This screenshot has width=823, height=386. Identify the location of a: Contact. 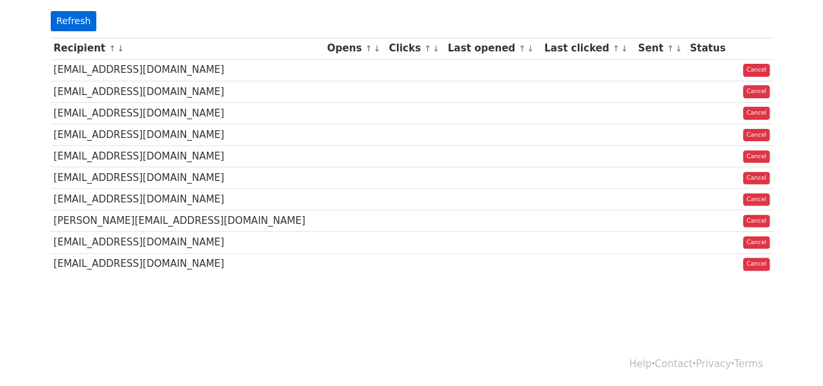
(673, 364).